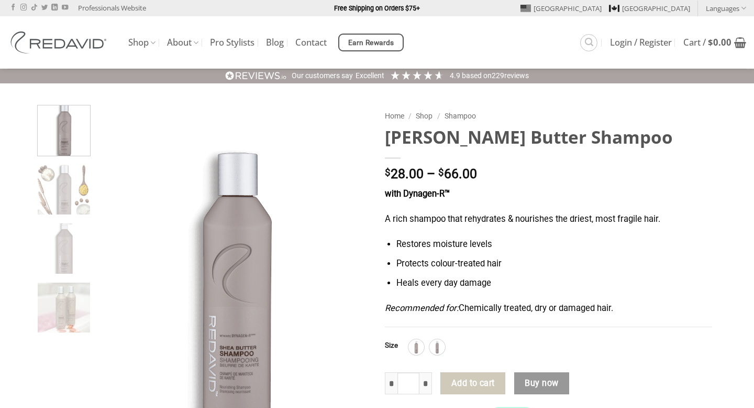  Describe the element at coordinates (371, 42) in the screenshot. I see `a: Earn Rewards` at that location.